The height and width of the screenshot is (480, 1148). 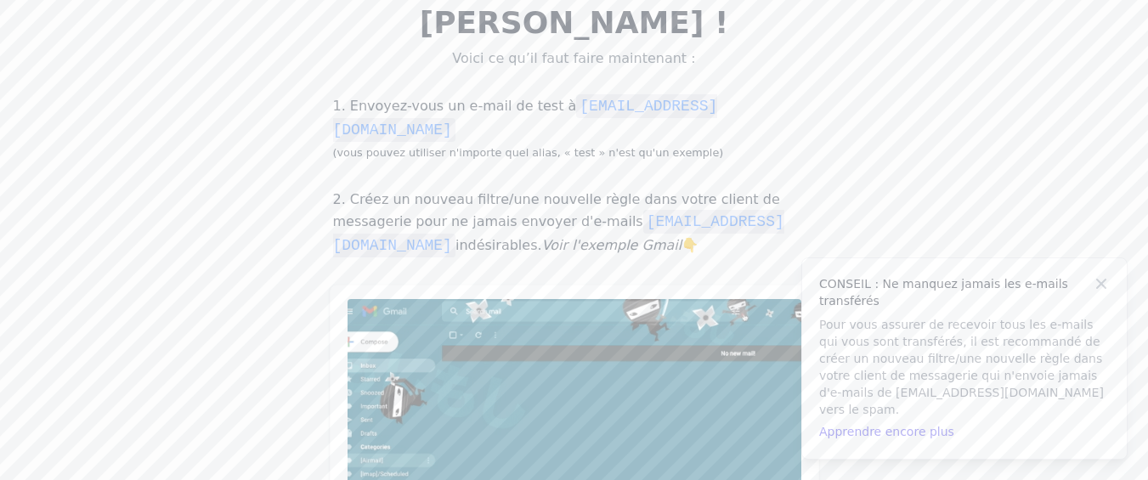 I want to click on font: Apprendre encore plus, so click(x=886, y=432).